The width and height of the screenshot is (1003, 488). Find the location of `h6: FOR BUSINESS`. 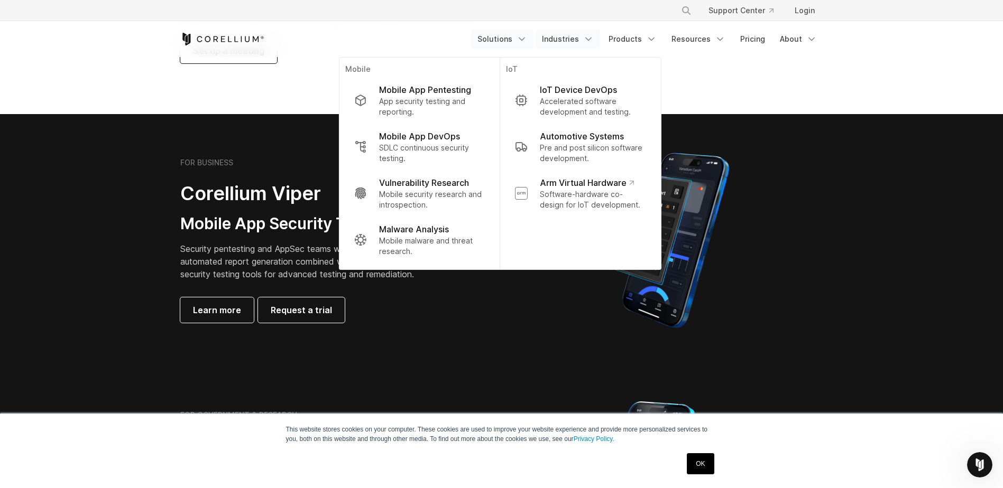

h6: FOR BUSINESS is located at coordinates (207, 163).